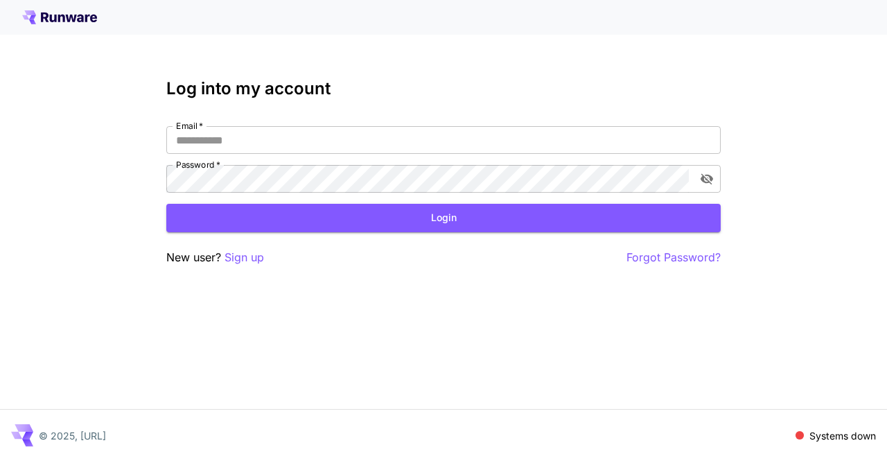 This screenshot has height=461, width=887. What do you see at coordinates (843, 435) in the screenshot?
I see `p: Systems down` at bounding box center [843, 435].